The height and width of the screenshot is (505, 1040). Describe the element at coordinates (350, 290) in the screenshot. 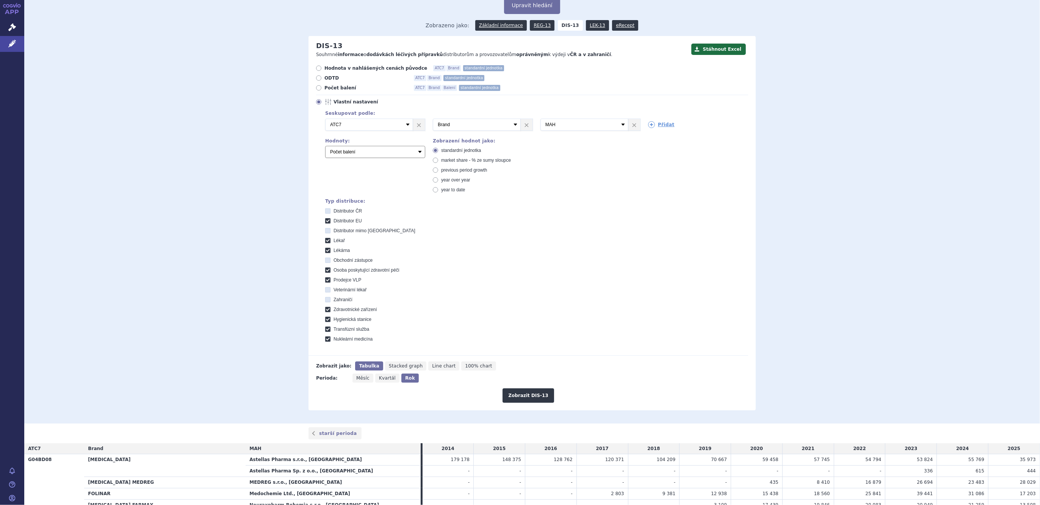

I see `span: Veterinární lékař` at that location.